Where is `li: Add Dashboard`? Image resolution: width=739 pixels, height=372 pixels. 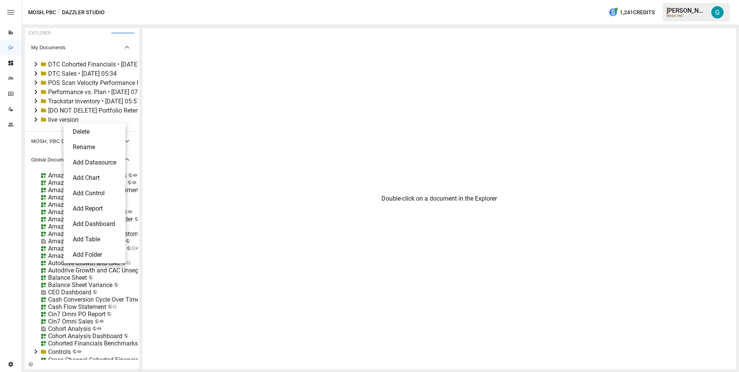 li: Add Dashboard is located at coordinates (94, 224).